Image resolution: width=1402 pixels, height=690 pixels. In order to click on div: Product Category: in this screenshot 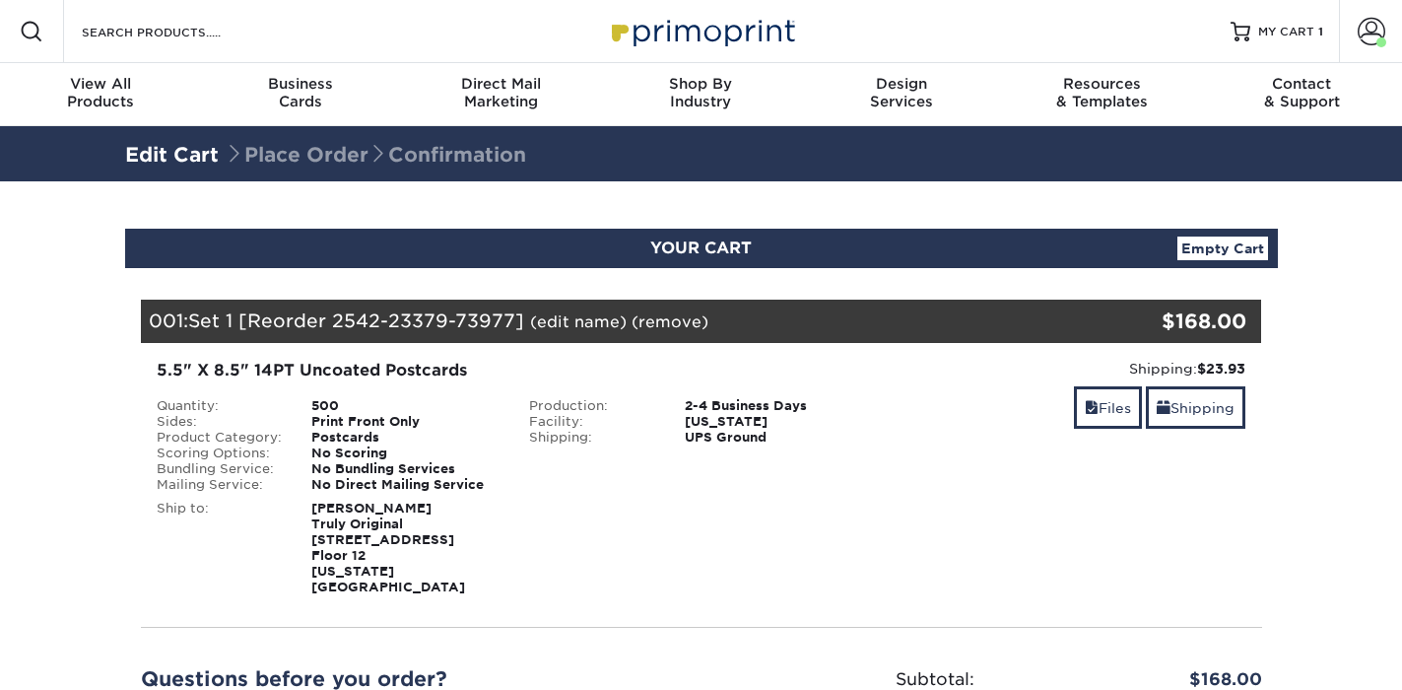, I will do `click(220, 438)`.